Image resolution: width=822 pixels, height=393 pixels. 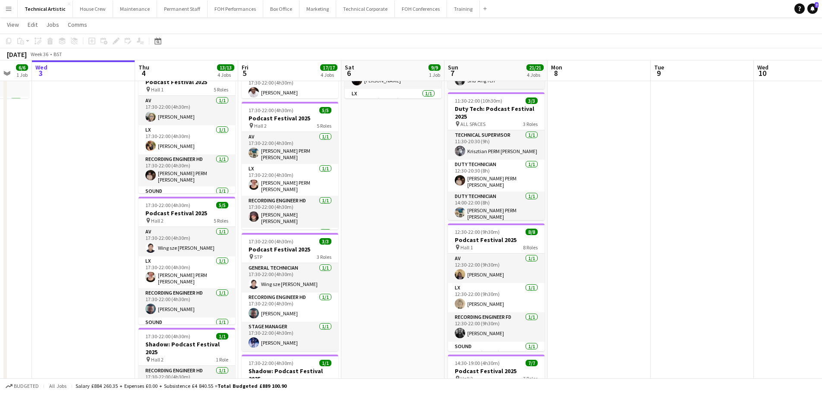 What do you see at coordinates (496, 156) in the screenshot?
I see `app-job-card: 11:30-22:00 (10h30m)3/3Duty Tech: Podcast Festival 2025 ALL SPACES3 RolesTechnical Supervisor1/11...` at bounding box center [496, 156].